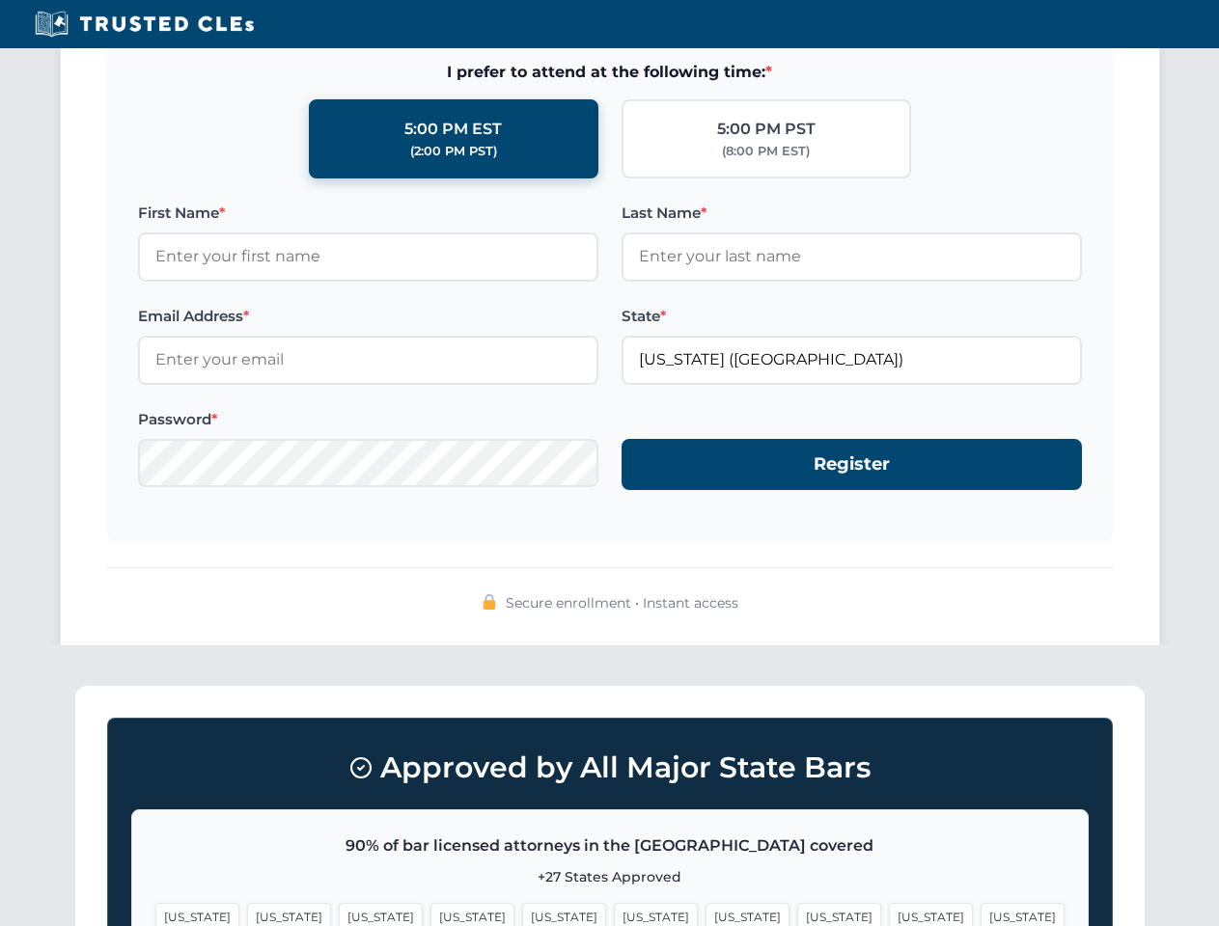 Image resolution: width=1219 pixels, height=926 pixels. I want to click on label: First Name, so click(368, 213).